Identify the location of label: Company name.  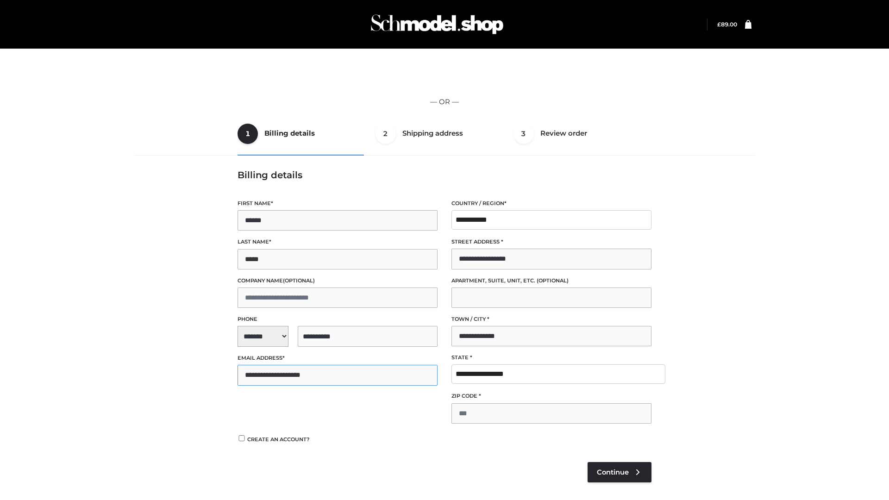
(338, 281).